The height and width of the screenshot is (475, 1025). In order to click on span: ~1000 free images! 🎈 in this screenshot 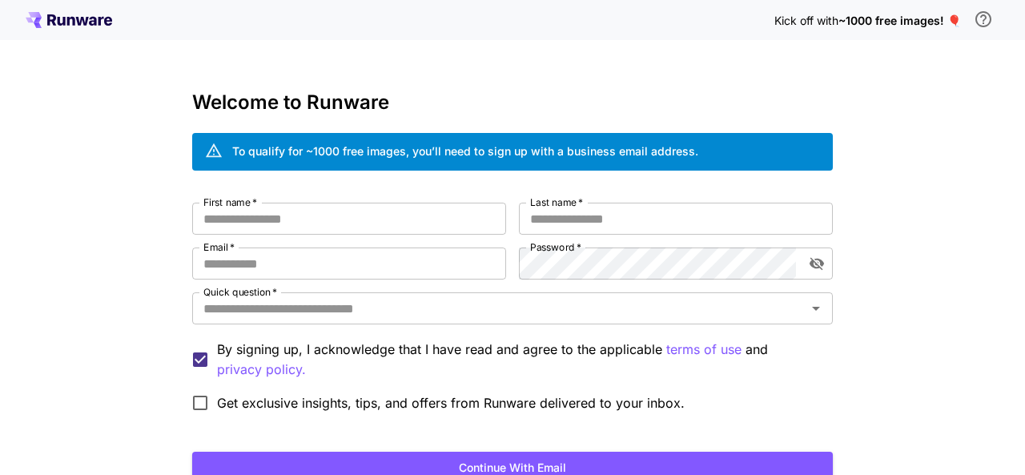, I will do `click(899, 20)`.